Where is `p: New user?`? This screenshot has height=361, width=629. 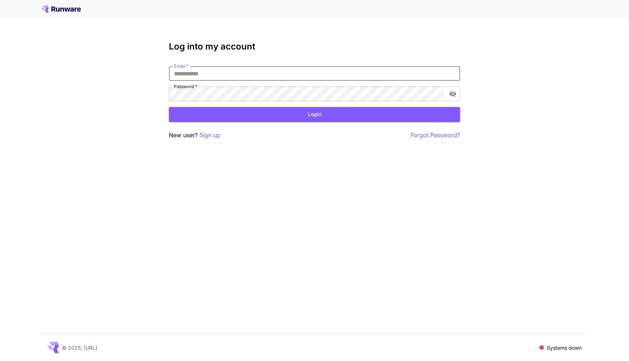 p: New user? is located at coordinates (194, 135).